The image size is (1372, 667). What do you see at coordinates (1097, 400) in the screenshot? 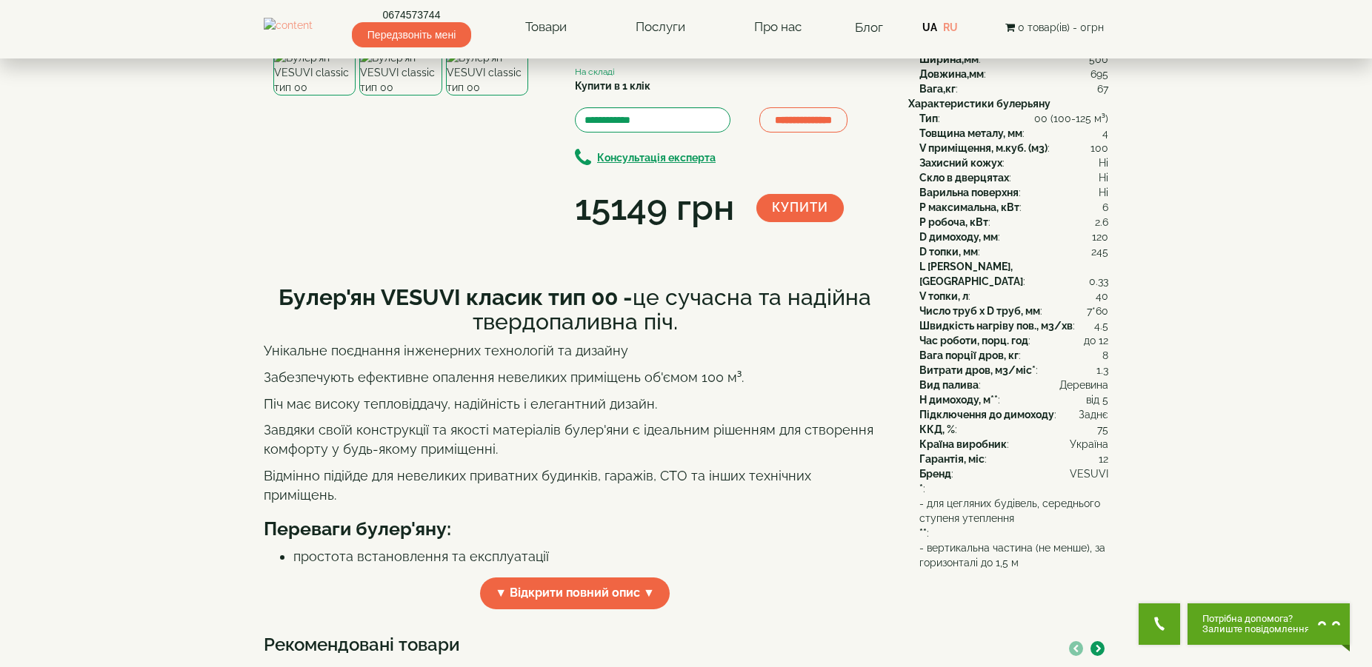
I see `span: від 5` at bounding box center [1097, 400].